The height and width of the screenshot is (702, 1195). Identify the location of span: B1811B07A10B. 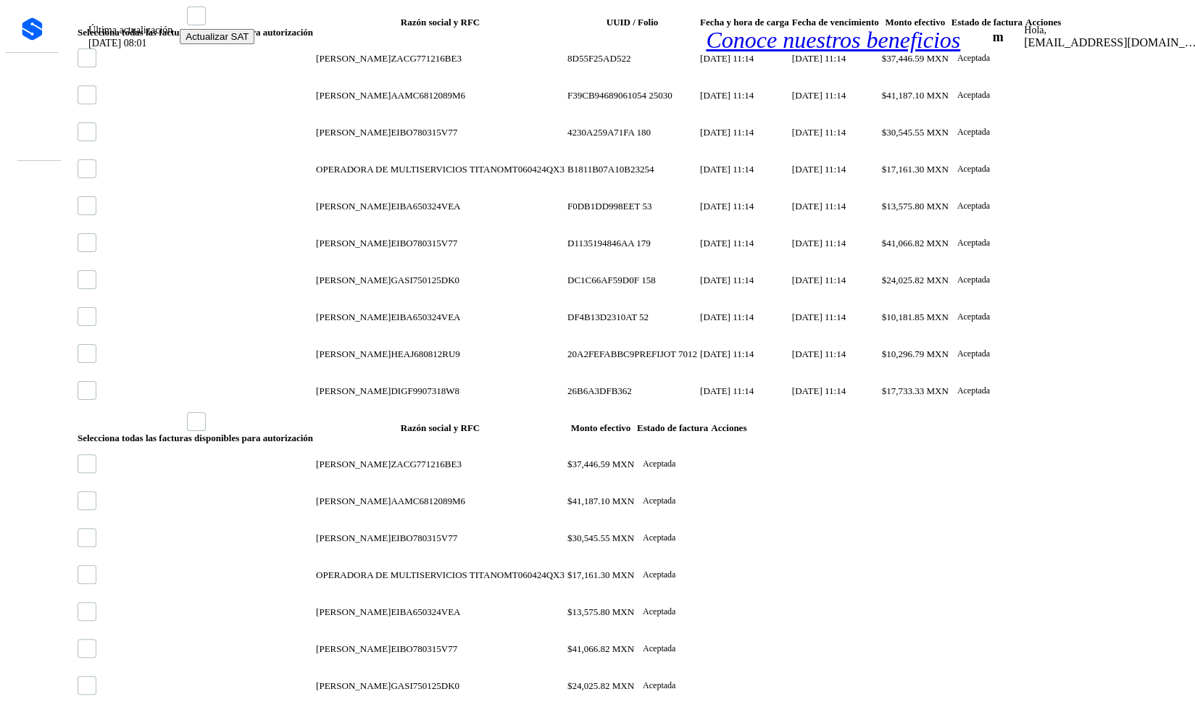
(599, 169).